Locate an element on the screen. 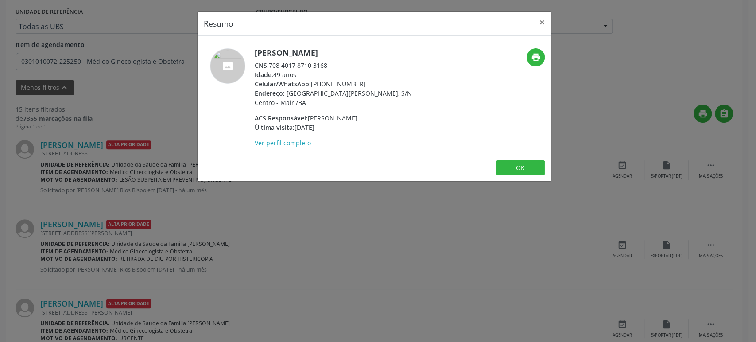  a: Ver perfil completo is located at coordinates (282, 143).